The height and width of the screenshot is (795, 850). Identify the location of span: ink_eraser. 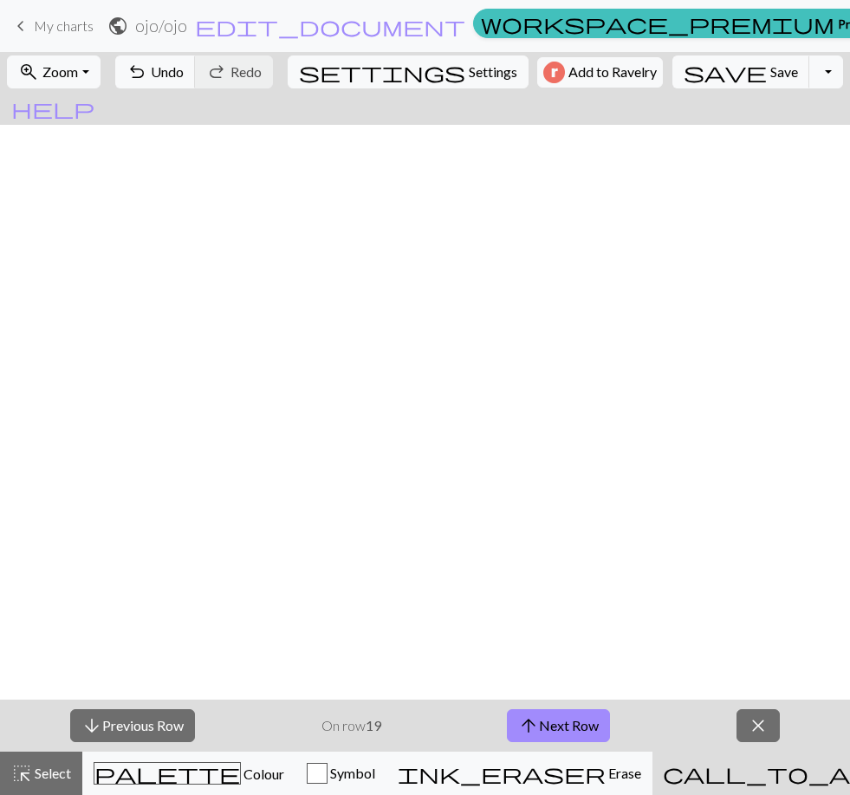
(502, 773).